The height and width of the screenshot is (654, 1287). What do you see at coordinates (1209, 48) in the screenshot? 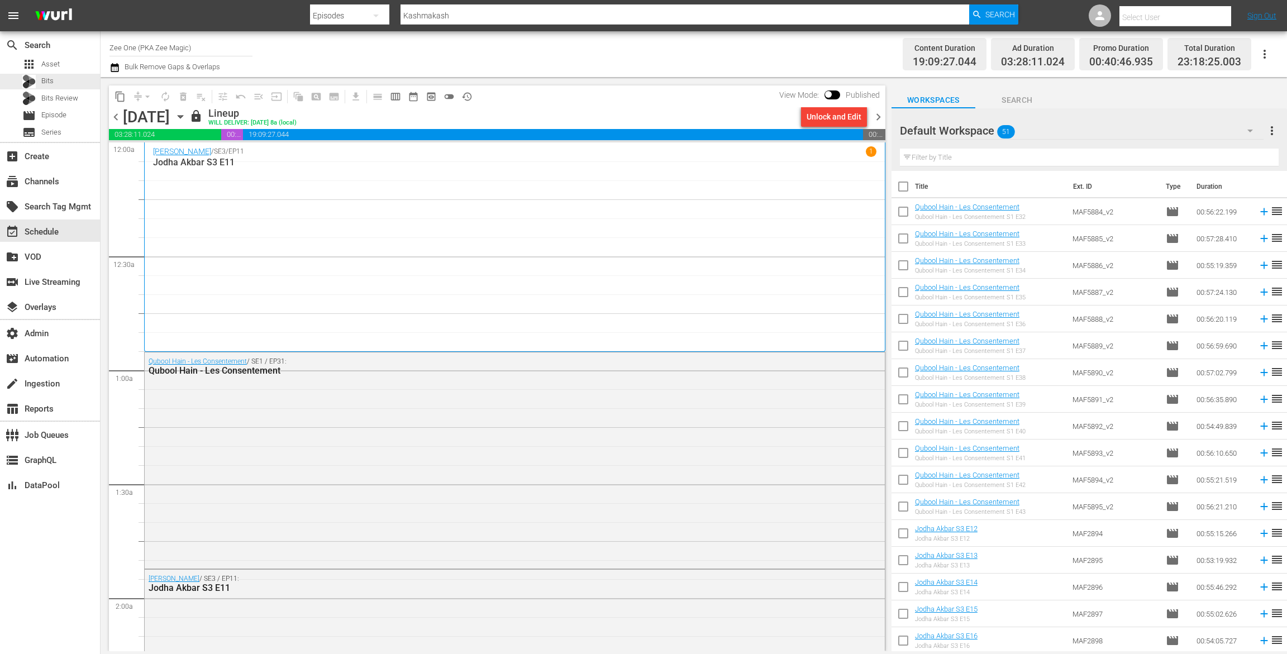
I see `div: Total Duration` at bounding box center [1209, 48].